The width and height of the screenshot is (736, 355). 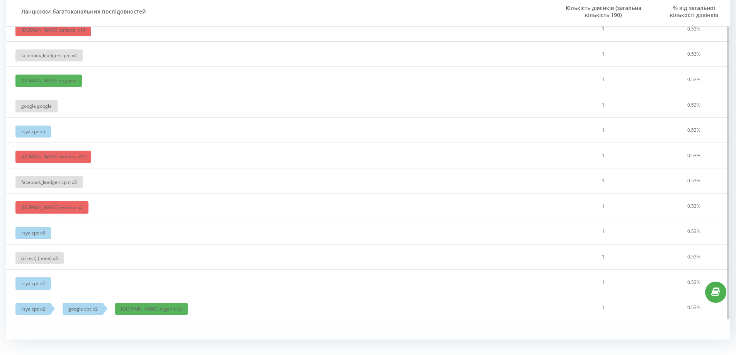 I want to click on span: % від загальної кількості дзвінків, so click(x=694, y=12).